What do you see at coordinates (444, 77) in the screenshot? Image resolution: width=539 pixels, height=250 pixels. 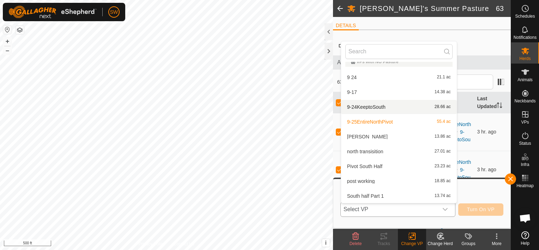 I see `span: 21.1 ac` at bounding box center [444, 77].